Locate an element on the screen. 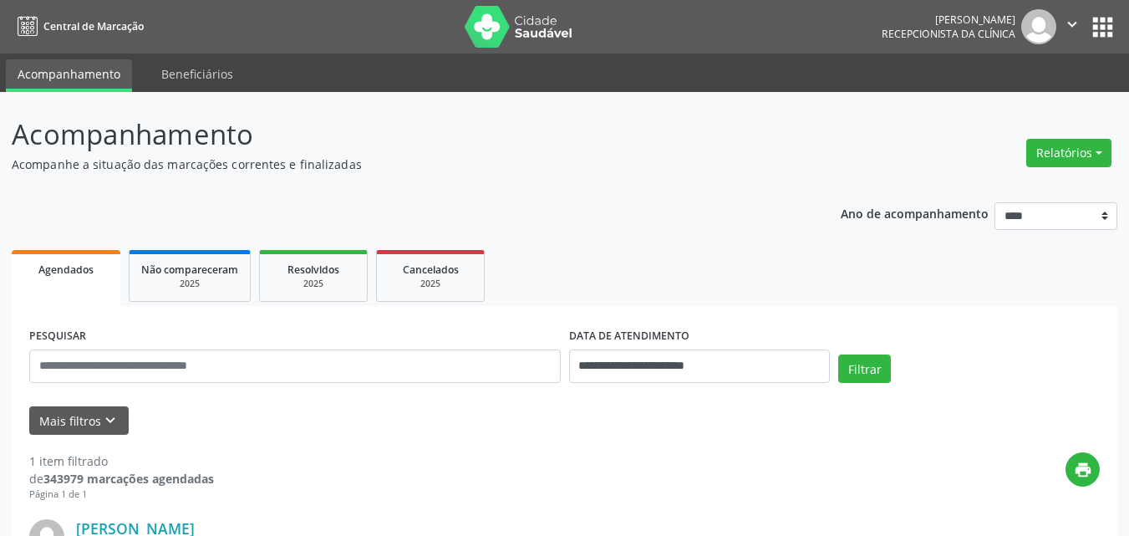 The width and height of the screenshot is (1129, 536). label: PESQUISAR is located at coordinates (58, 336).